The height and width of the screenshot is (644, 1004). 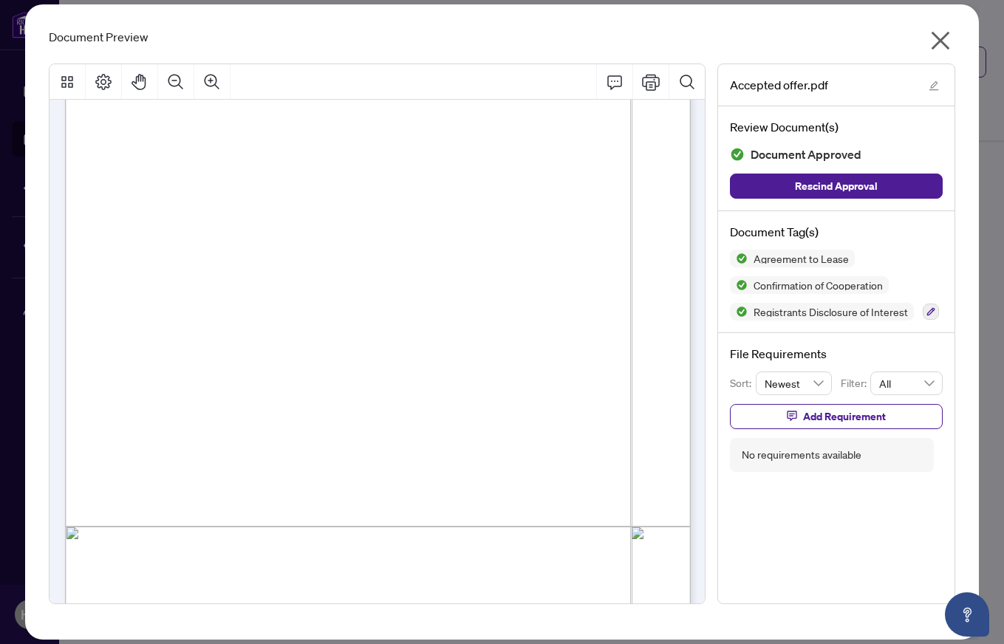 I want to click on span: All, so click(x=906, y=383).